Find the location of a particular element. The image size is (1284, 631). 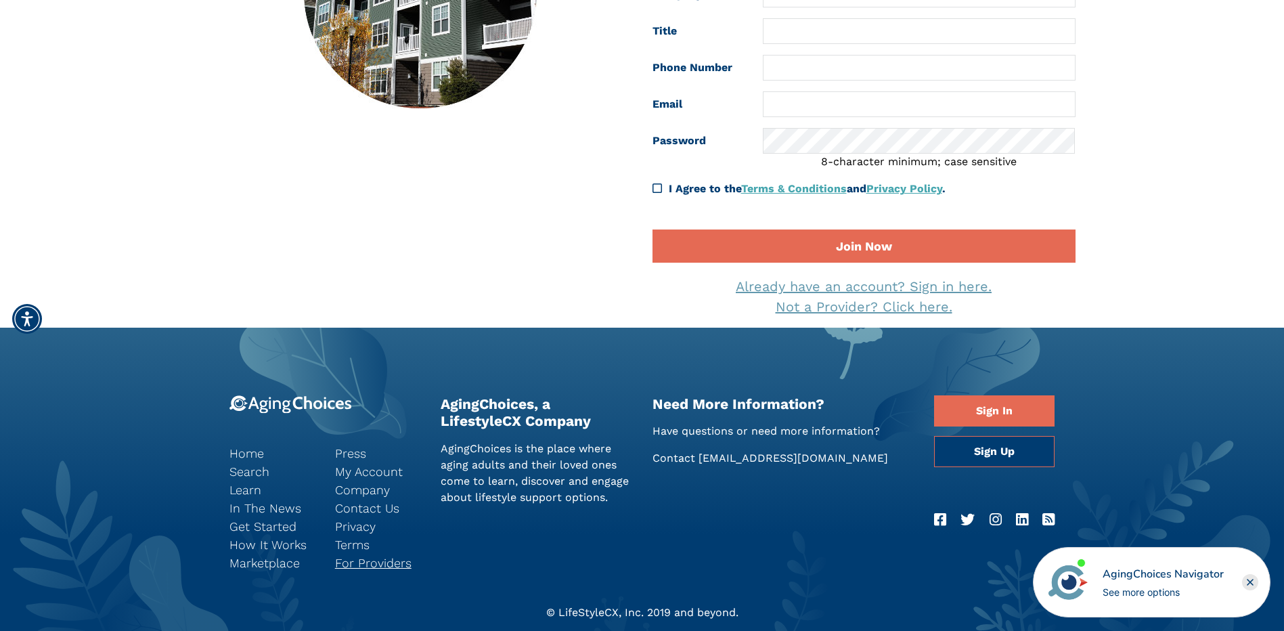

a: My Account is located at coordinates (378, 471).